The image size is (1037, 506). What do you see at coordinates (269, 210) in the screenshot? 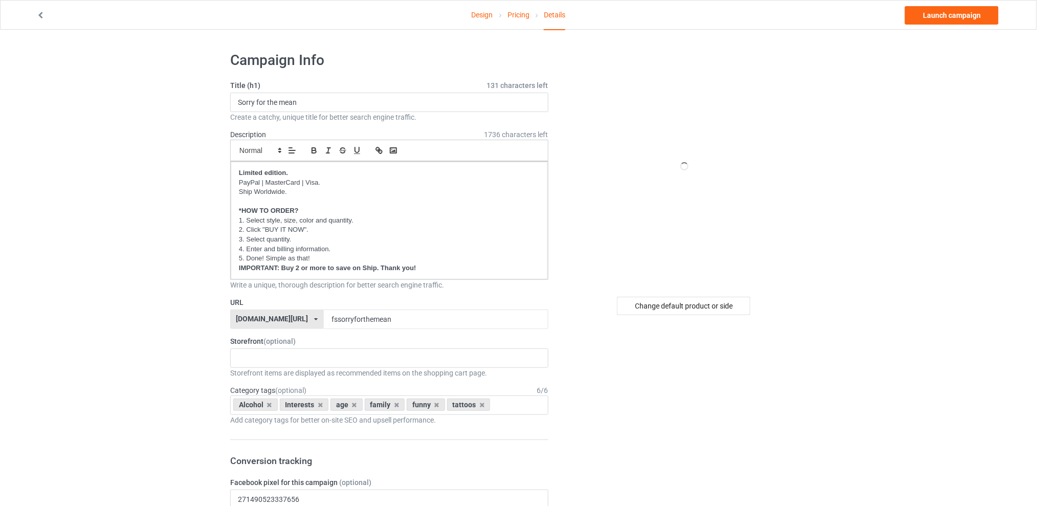
I see `strong: *HOW TO ORDER?` at bounding box center [269, 210].